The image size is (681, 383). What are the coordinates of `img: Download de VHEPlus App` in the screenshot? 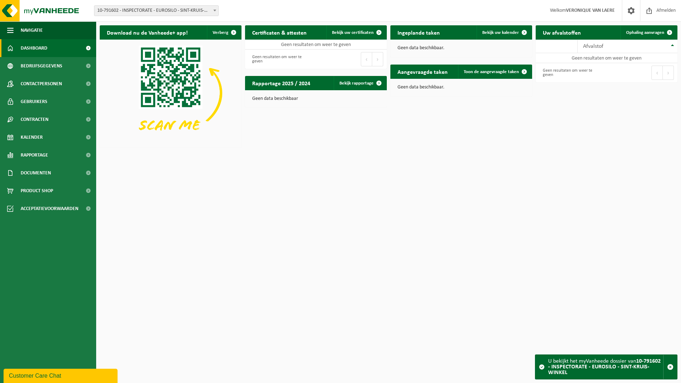 It's located at (171, 93).